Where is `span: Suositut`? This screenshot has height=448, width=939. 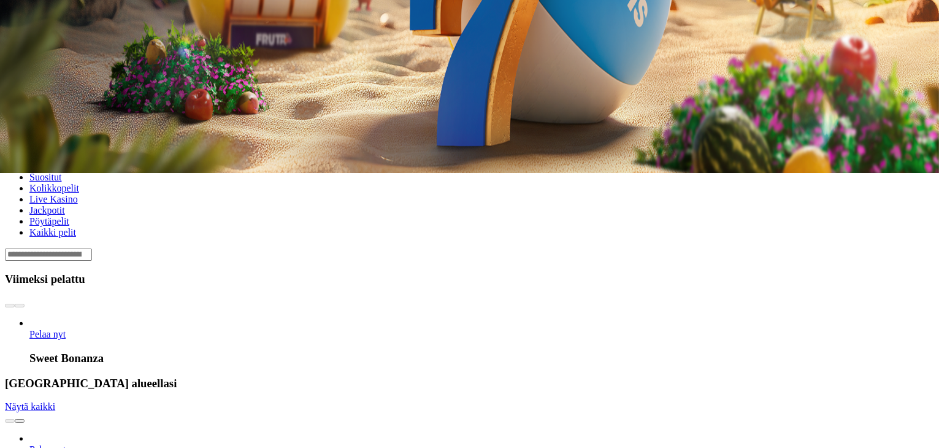
span: Suositut is located at coordinates (45, 177).